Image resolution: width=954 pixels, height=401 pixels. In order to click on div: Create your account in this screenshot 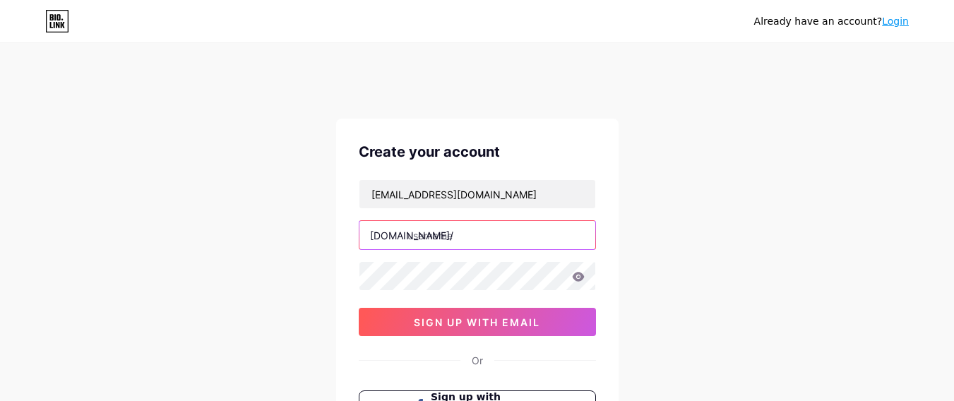, I will do `click(477, 152)`.